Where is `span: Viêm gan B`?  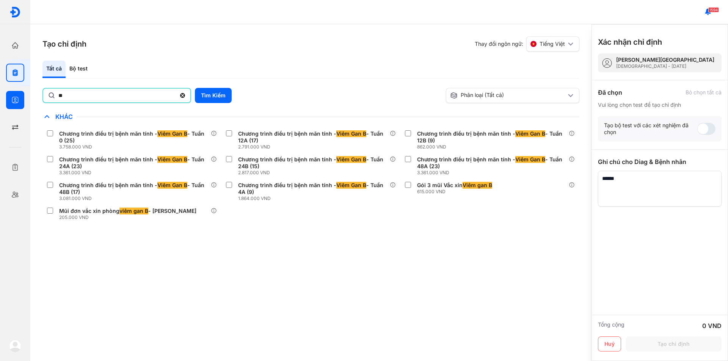
span: Viêm gan B is located at coordinates (477, 185).